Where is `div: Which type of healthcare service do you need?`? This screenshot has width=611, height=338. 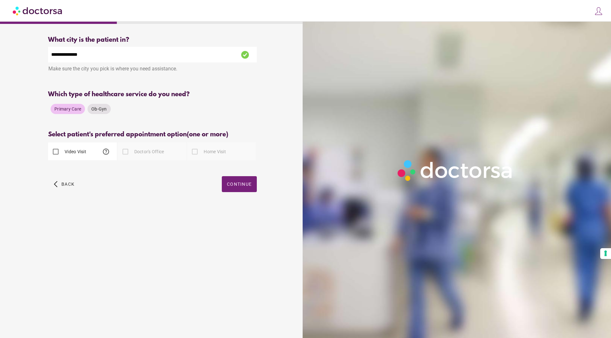 div: Which type of healthcare service do you need? is located at coordinates (153, 94).